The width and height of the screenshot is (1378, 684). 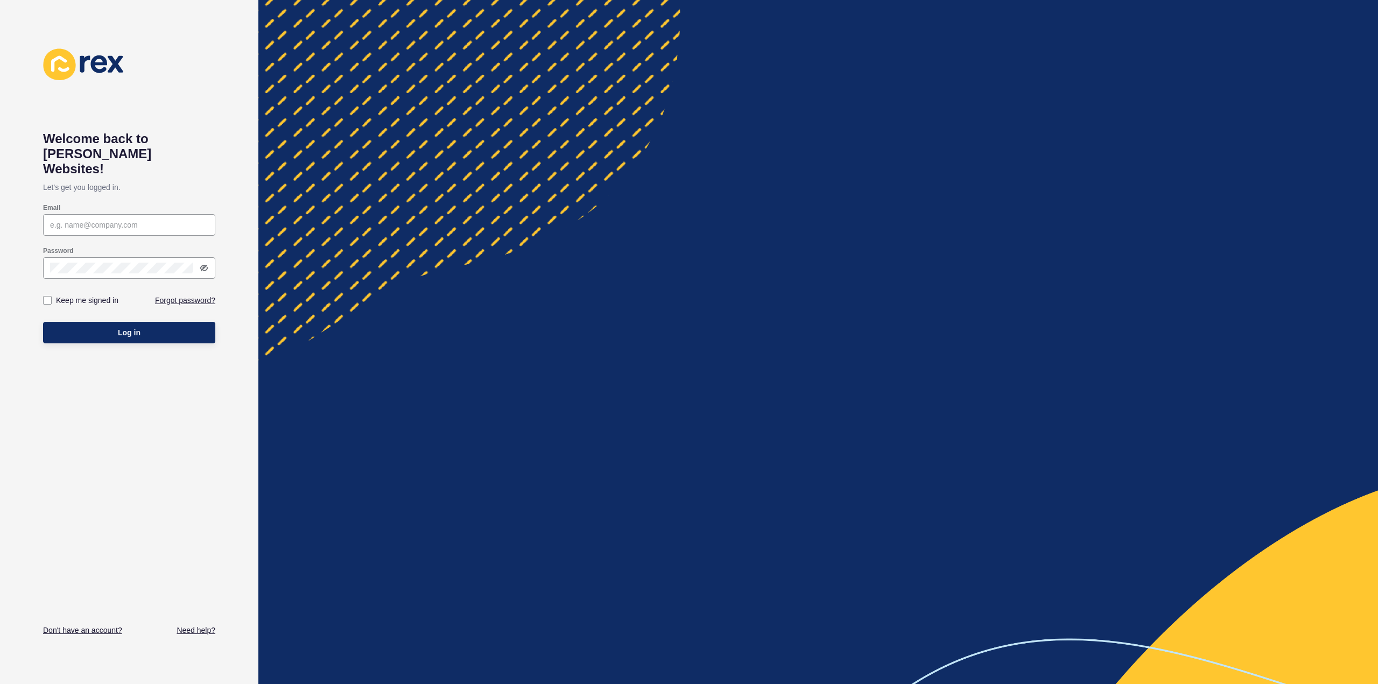 I want to click on button: Log in, so click(x=129, y=333).